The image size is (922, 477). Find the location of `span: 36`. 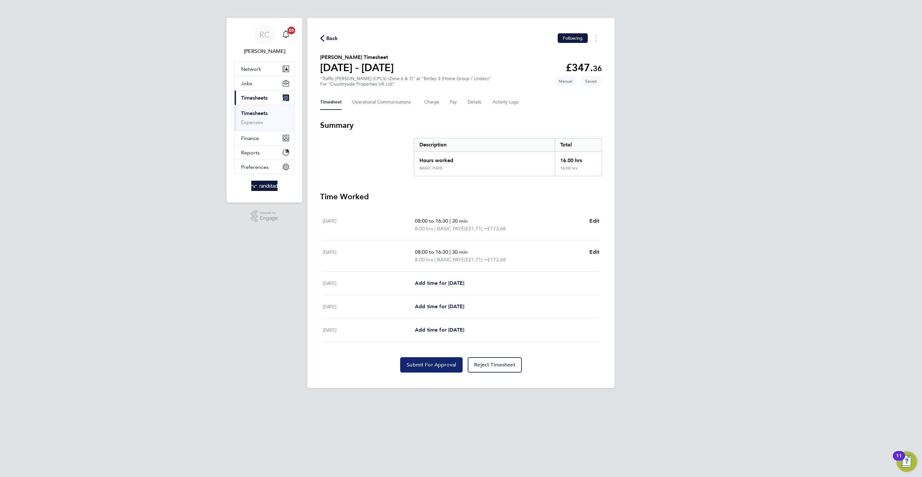

span: 36 is located at coordinates (598, 68).